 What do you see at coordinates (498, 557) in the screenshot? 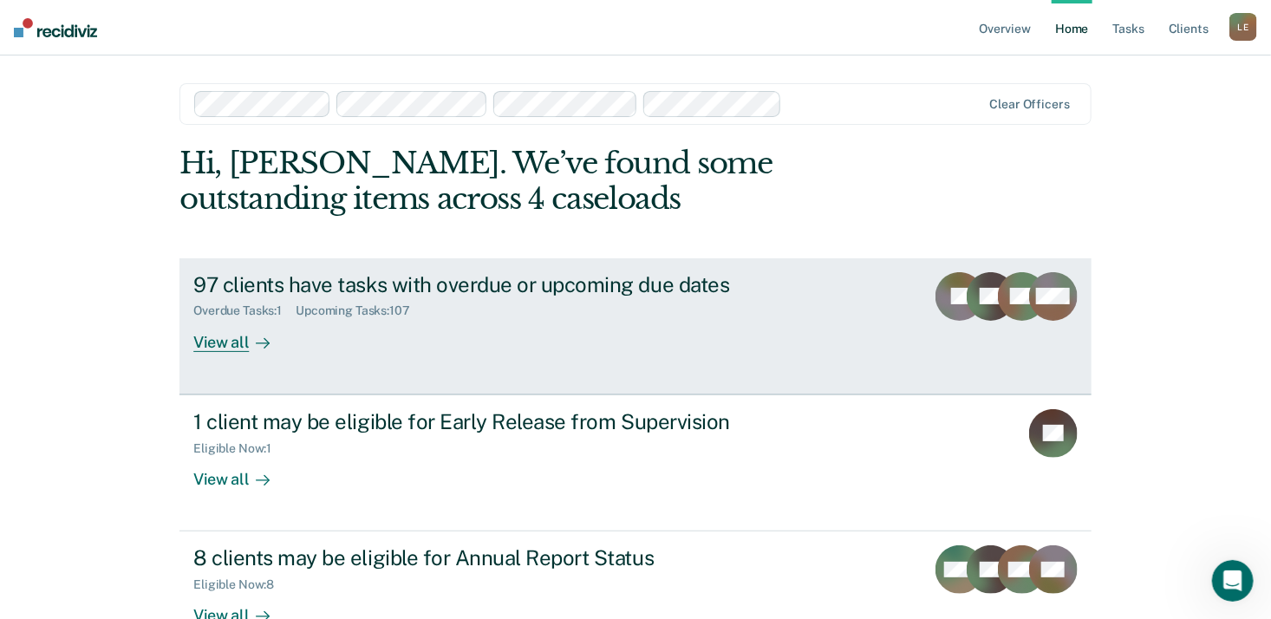
I see `div: 8 clients may be eligible for Annual Report Status` at bounding box center [498, 557].